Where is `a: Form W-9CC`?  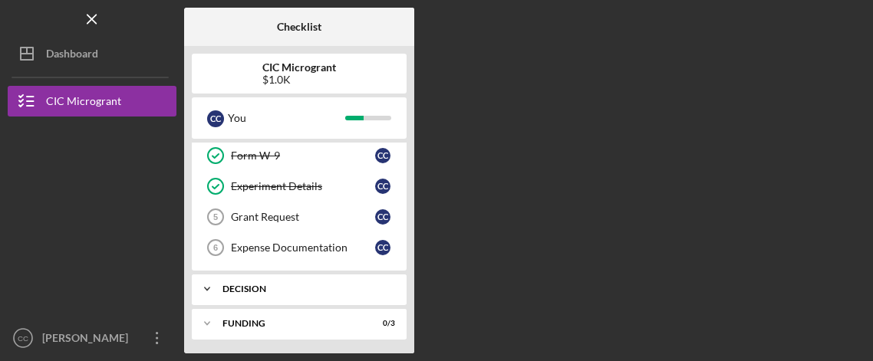
a: Form W-9CC is located at coordinates (299, 156).